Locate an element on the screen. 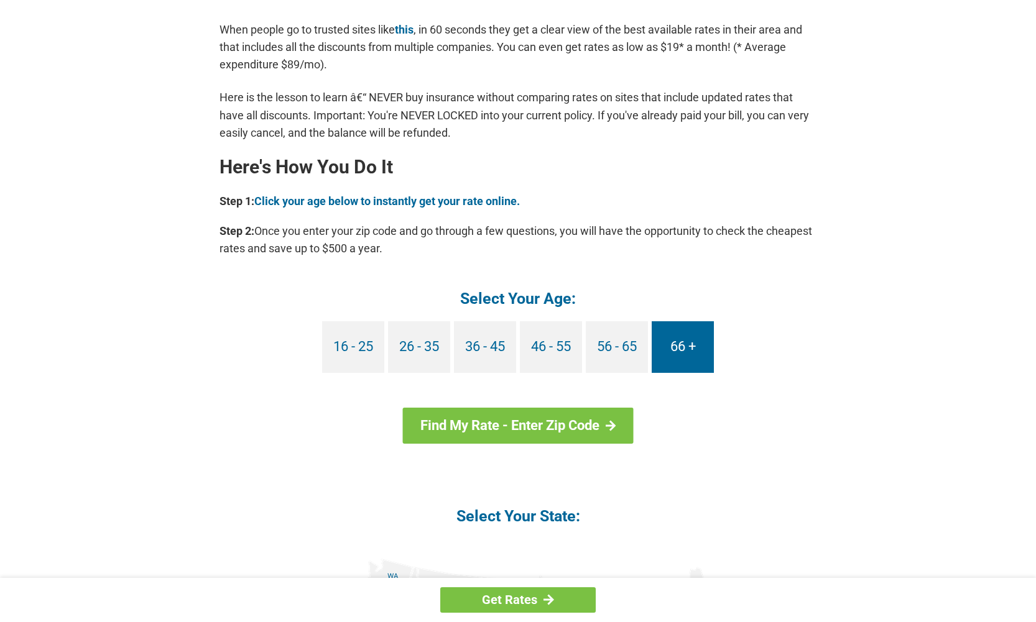 Image resolution: width=1036 pixels, height=622 pixels. a: 16 - 25 is located at coordinates (353, 347).